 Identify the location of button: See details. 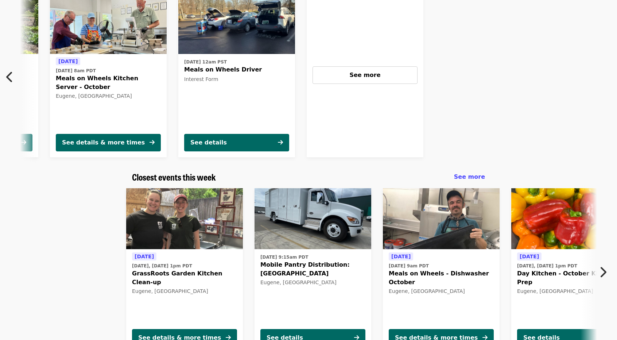
(237, 143).